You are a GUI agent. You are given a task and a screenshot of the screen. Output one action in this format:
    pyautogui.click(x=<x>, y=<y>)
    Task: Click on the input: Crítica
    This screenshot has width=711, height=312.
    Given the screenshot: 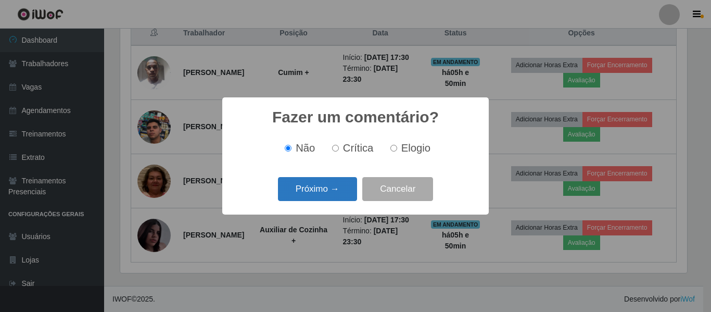 What is the action you would take?
    pyautogui.click(x=335, y=148)
    